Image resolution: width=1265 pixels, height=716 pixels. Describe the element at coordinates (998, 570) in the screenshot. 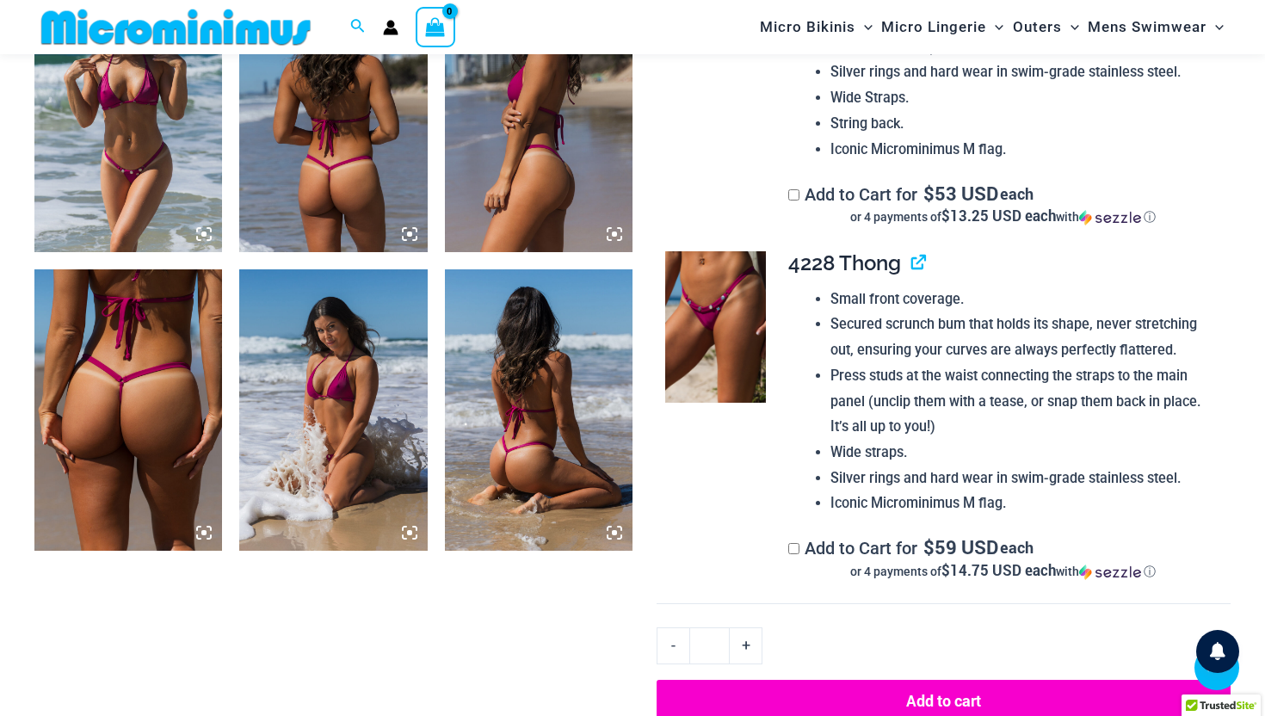

I see `span: $14.75 USD each` at that location.